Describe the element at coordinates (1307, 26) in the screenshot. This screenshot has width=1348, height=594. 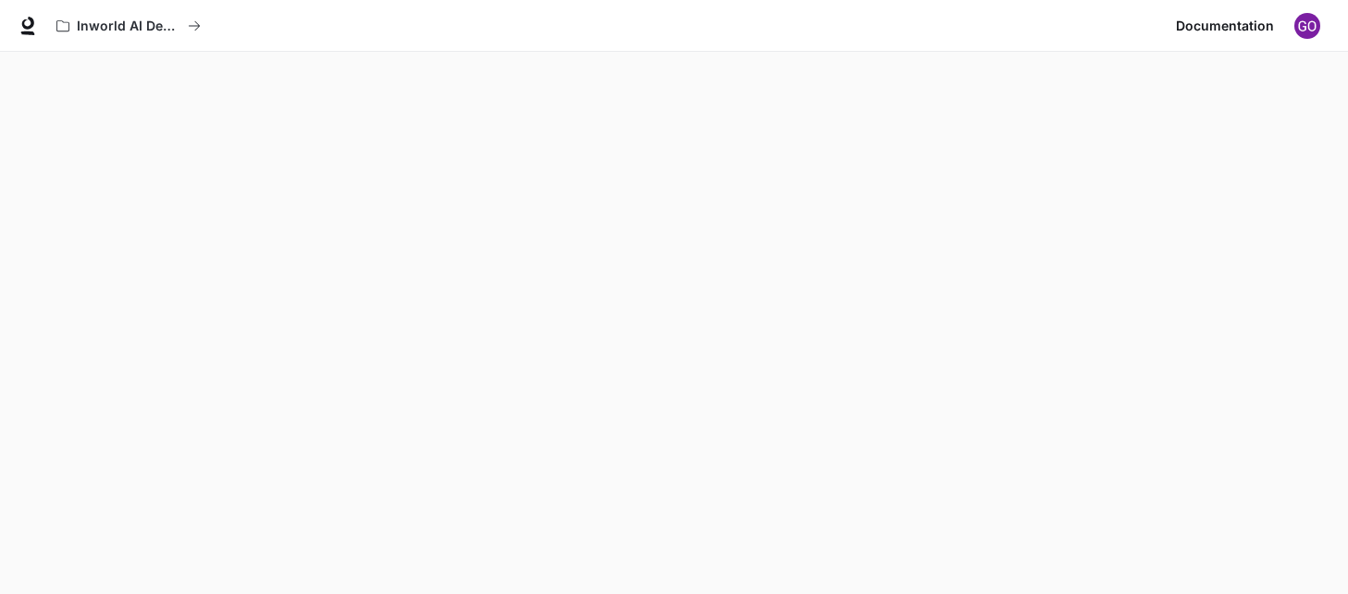
I see `button: User avatar` at that location.